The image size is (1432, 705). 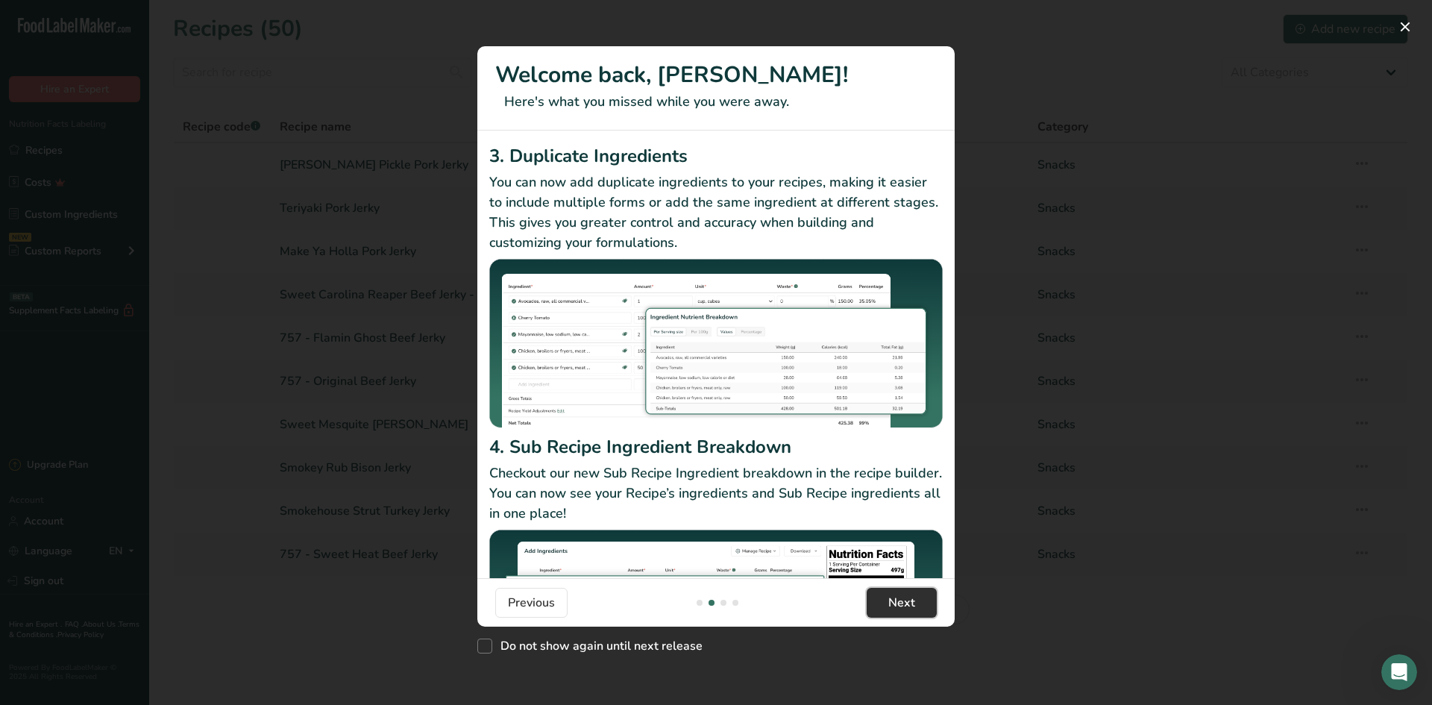 What do you see at coordinates (531, 603) in the screenshot?
I see `button: Previous` at bounding box center [531, 603].